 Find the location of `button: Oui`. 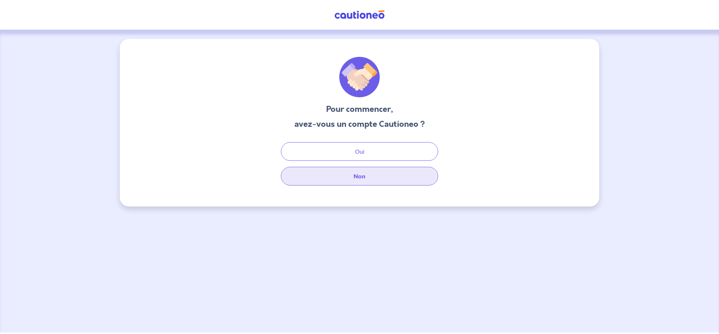

button: Oui is located at coordinates (360, 152).